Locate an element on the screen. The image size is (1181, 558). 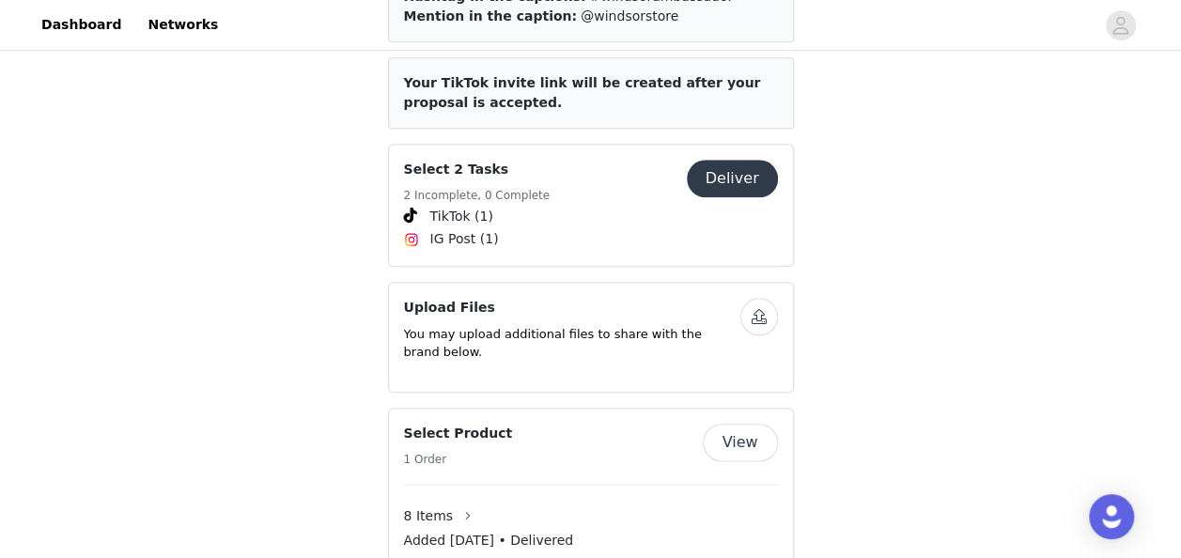
img: Instagram Icon is located at coordinates (411, 240).